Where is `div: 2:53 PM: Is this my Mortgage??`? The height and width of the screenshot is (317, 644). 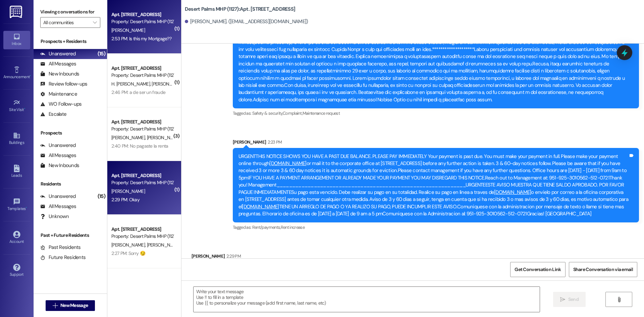
div: 2:53 PM: Is this my Mortgage?? is located at coordinates (141, 39).